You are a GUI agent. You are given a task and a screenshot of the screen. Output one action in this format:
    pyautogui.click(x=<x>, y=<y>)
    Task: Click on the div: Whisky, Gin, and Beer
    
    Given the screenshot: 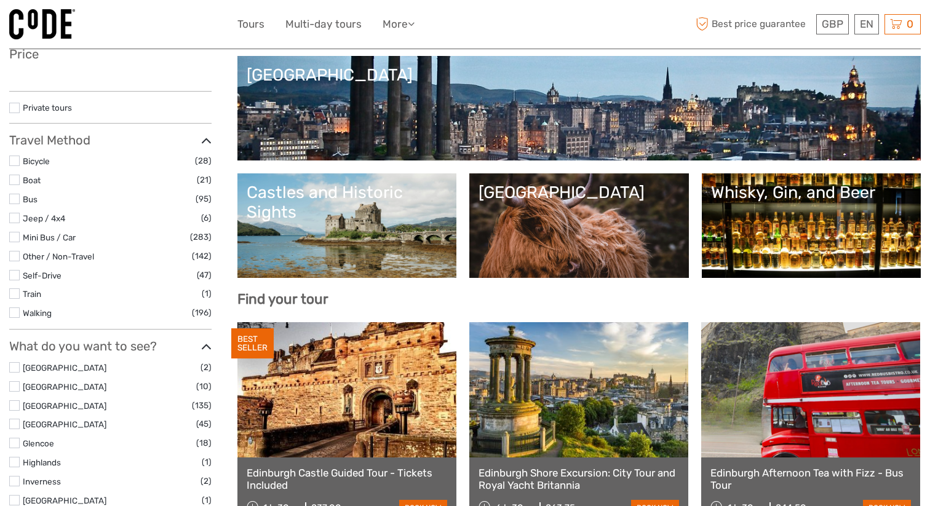 What is the action you would take?
    pyautogui.click(x=812, y=193)
    